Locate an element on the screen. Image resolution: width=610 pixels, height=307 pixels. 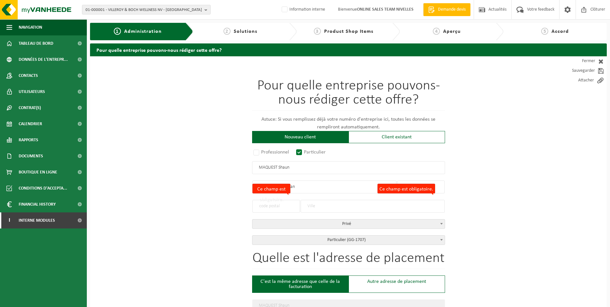
a: 4Aperçu is located at coordinates (447, 32).